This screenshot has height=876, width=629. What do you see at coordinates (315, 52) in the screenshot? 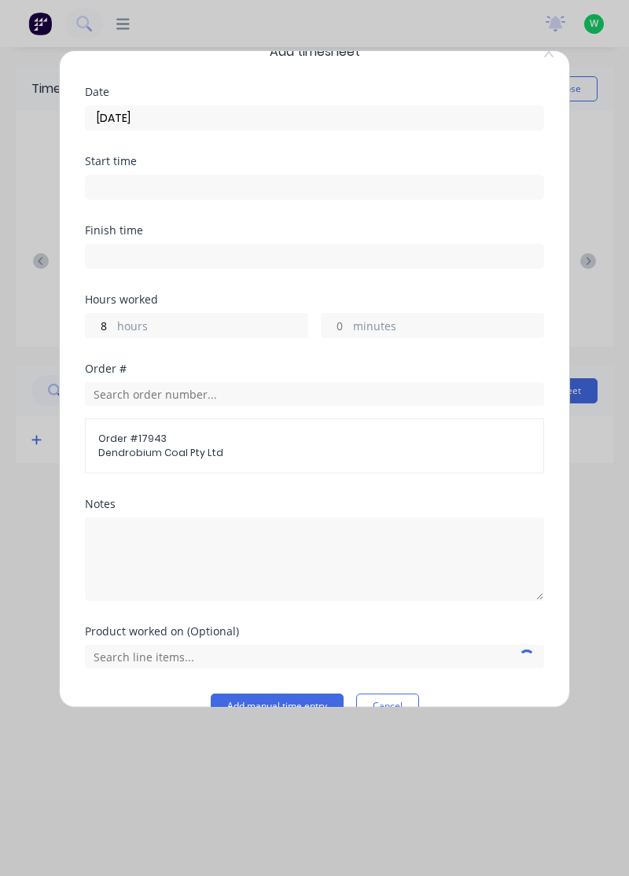
I see `span: Add timesheet` at bounding box center [315, 52].